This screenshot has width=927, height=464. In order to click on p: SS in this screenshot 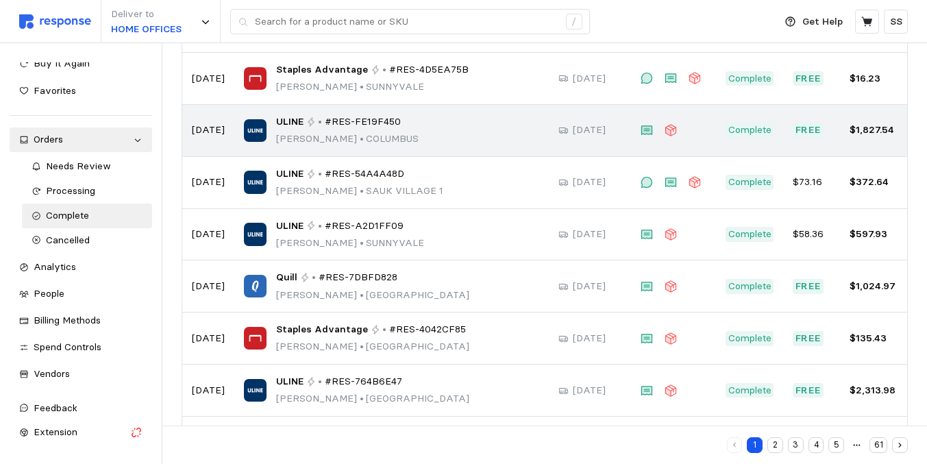, I will do `click(896, 22)`.